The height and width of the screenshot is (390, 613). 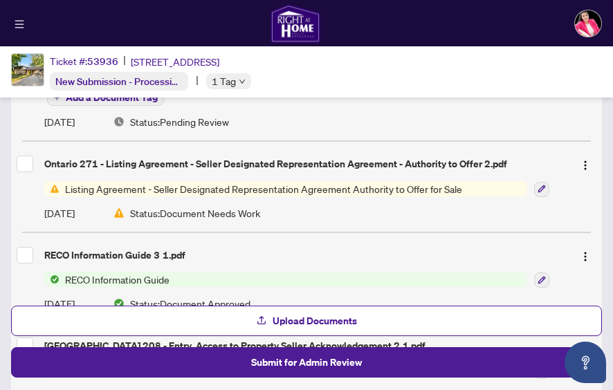 What do you see at coordinates (242, 82) in the screenshot?
I see `span: down` at bounding box center [242, 82].